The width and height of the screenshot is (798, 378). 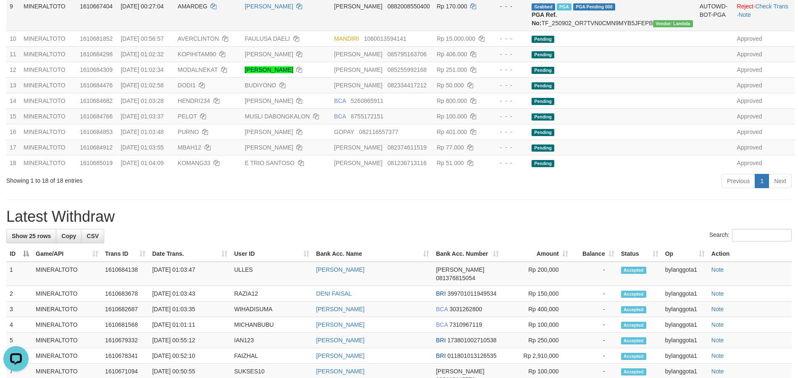 I want to click on span: BRI, so click(x=441, y=356).